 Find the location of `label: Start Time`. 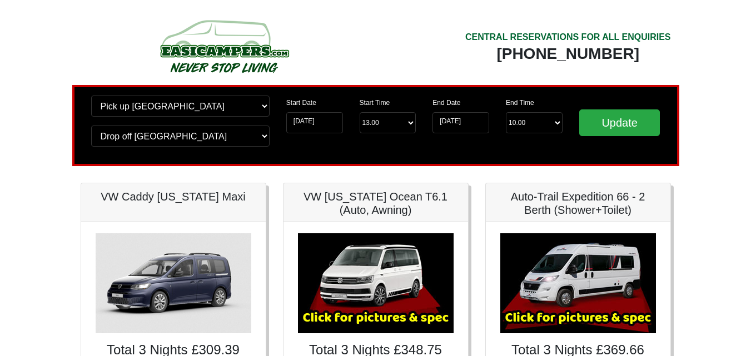

label: Start Time is located at coordinates (375, 103).